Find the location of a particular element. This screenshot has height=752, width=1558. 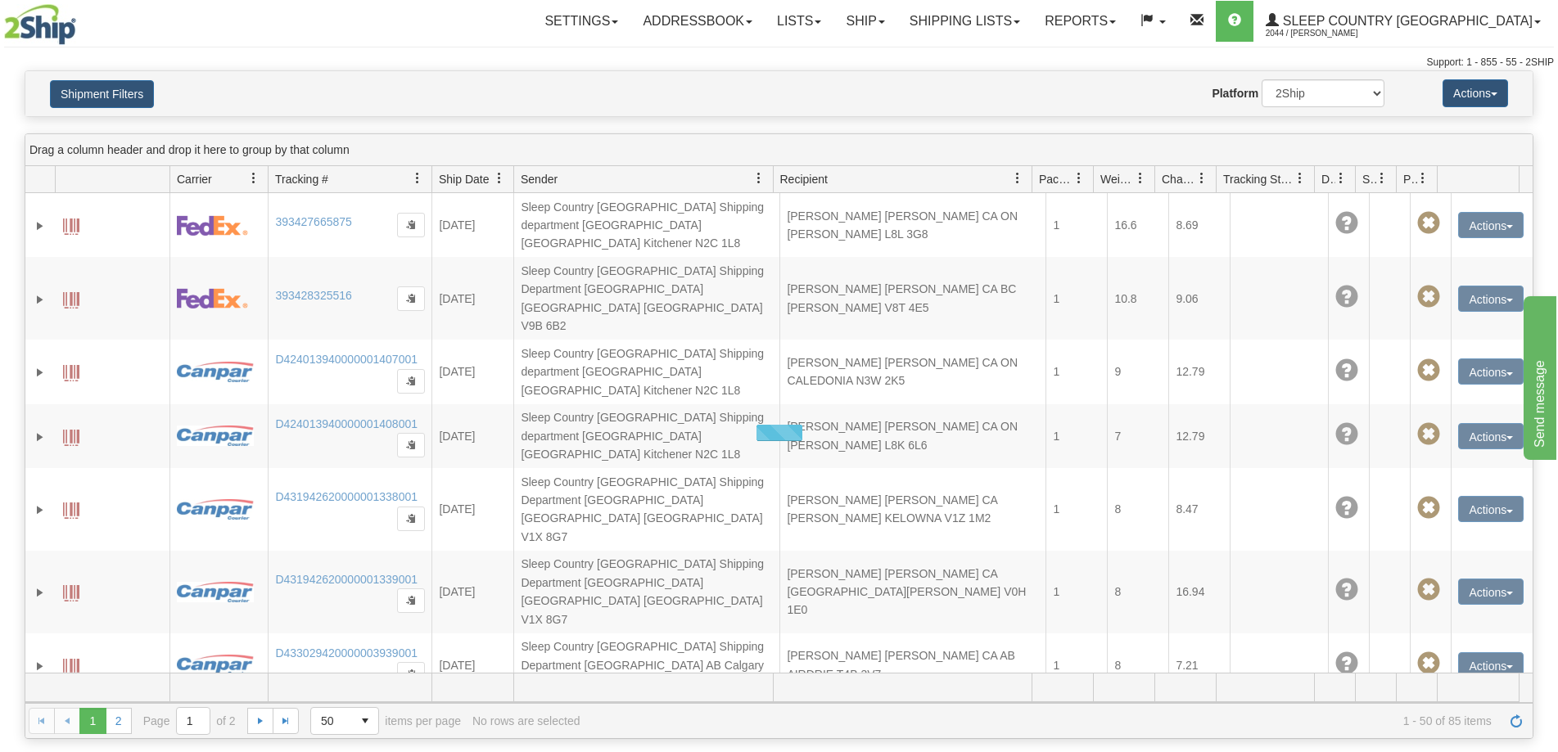

a: Ship is located at coordinates (864, 21).